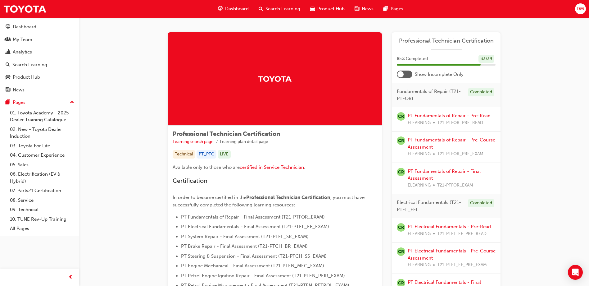 Image resolution: width=589 pixels, height=286 pixels. Describe the element at coordinates (272, 167) in the screenshot. I see `a: certified in Service Technician` at that location.